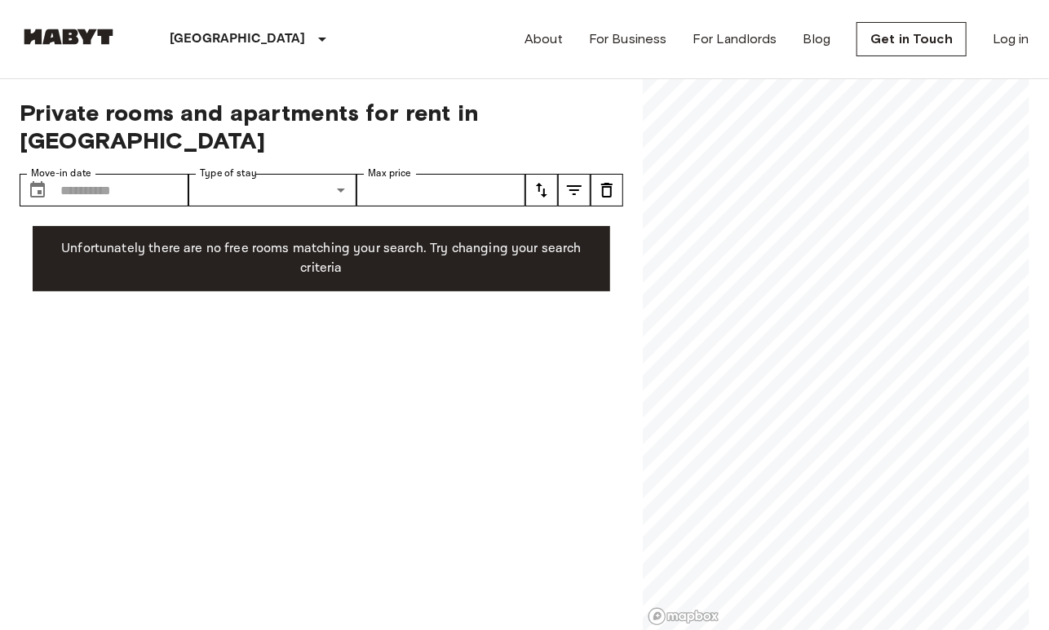 This screenshot has height=630, width=1049. I want to click on a: For Business, so click(628, 39).